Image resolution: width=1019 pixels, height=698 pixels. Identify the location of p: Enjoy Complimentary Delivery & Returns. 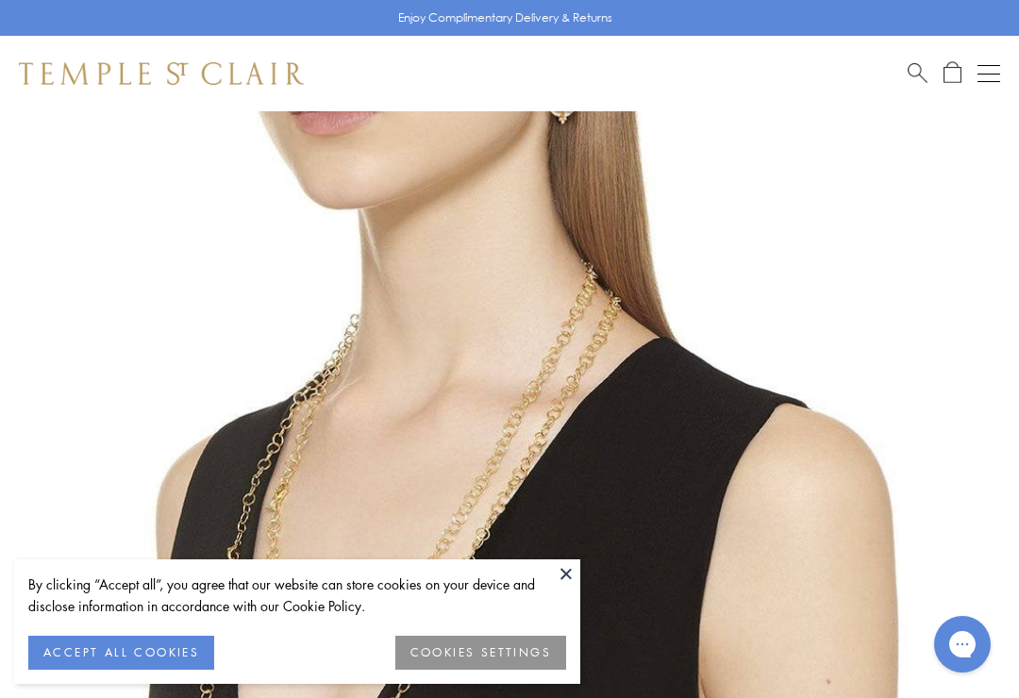
(505, 18).